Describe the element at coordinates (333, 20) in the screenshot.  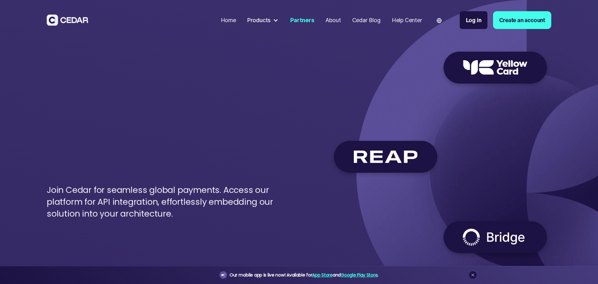
I see `a: About` at that location.